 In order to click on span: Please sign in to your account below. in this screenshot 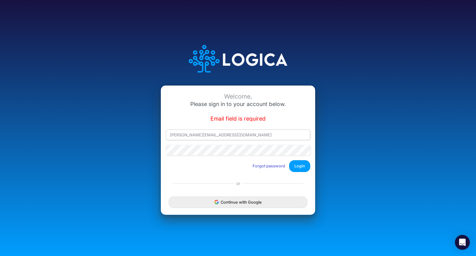, I will do `click(238, 104)`.